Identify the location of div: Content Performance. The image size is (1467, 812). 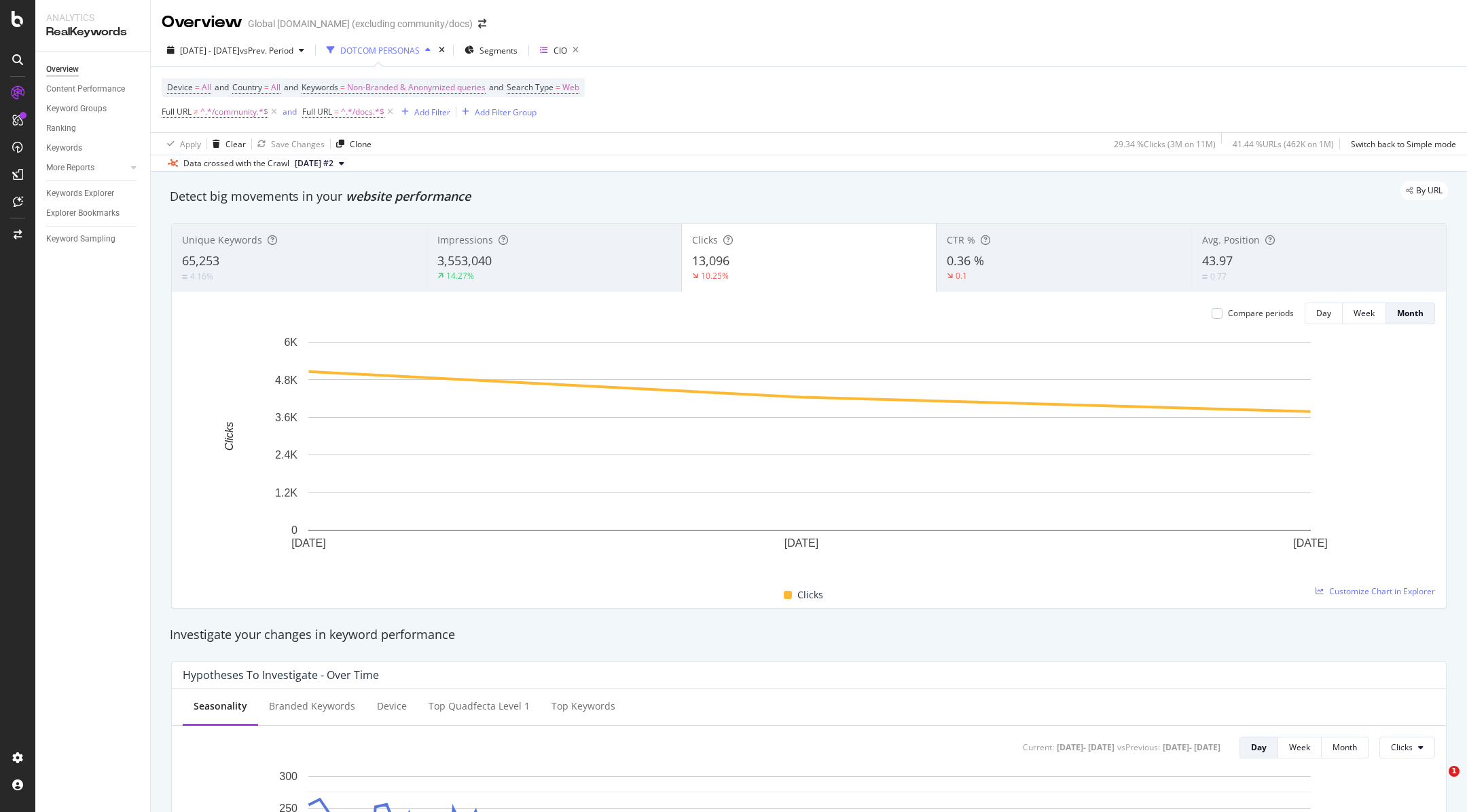
(86, 89).